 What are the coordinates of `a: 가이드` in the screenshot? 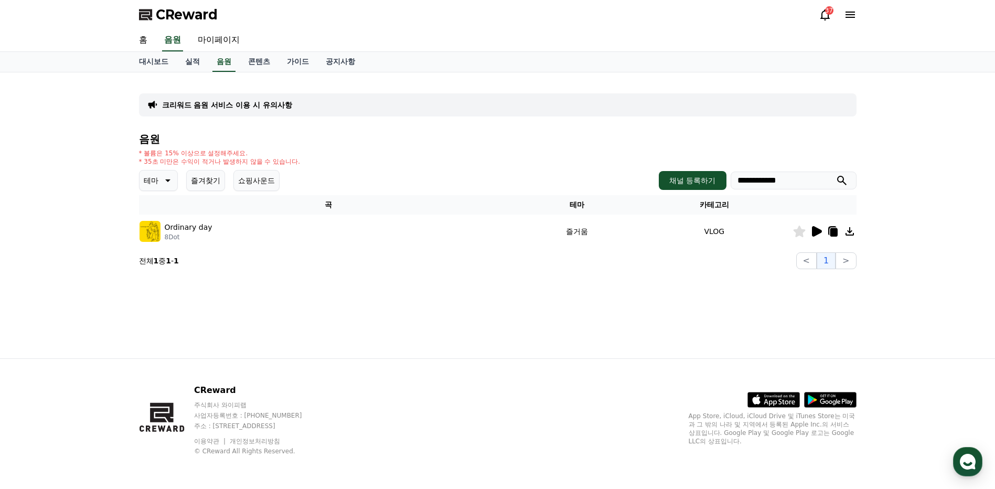 It's located at (298, 62).